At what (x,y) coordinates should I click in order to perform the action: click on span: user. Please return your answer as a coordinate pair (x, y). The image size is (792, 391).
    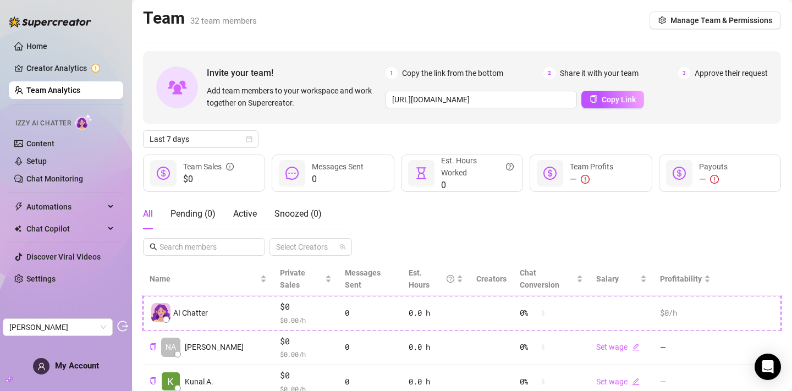
    Looking at the image, I should click on (41, 366).